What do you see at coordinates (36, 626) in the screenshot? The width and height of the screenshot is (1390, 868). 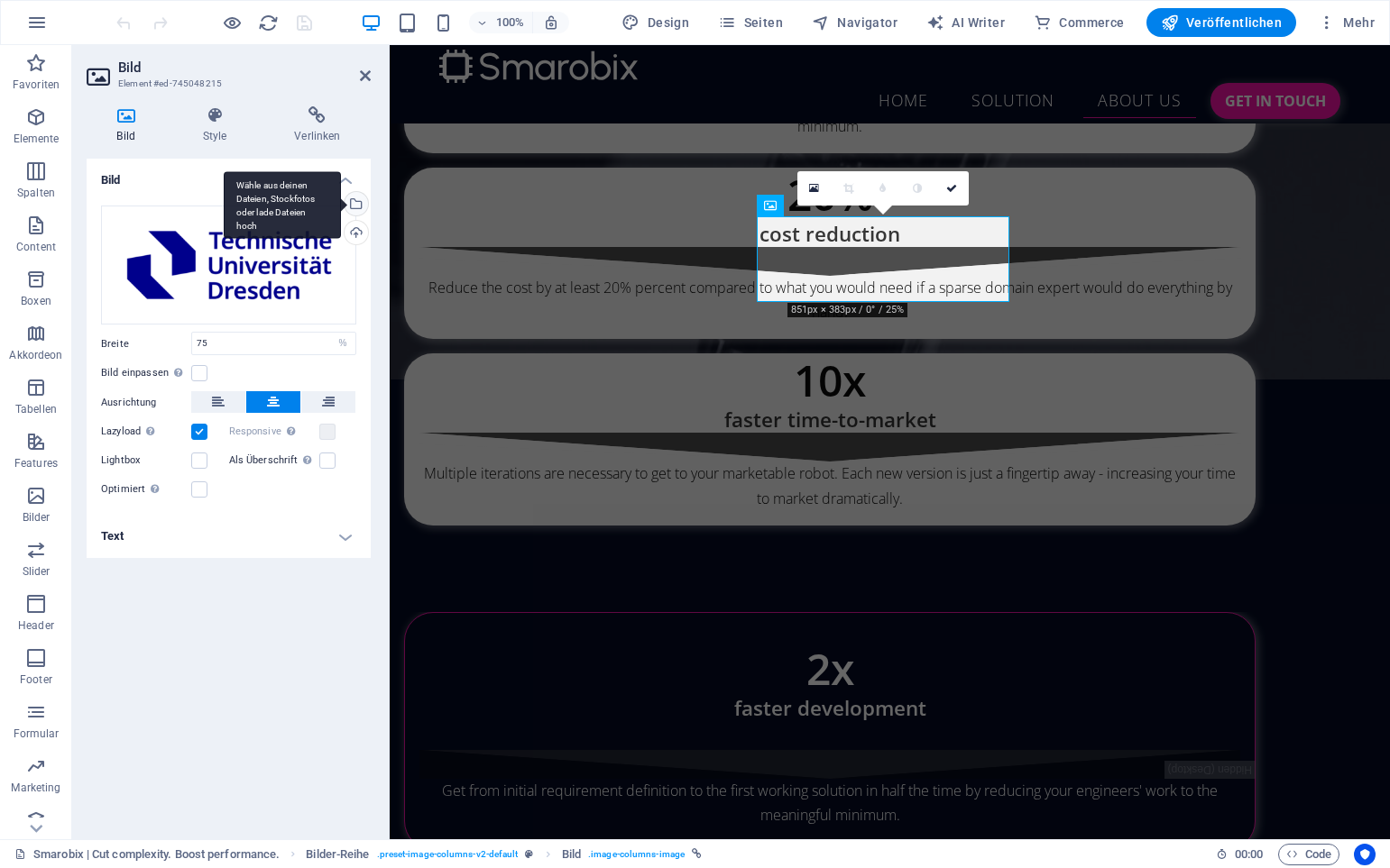 I see `p: Header` at bounding box center [36, 626].